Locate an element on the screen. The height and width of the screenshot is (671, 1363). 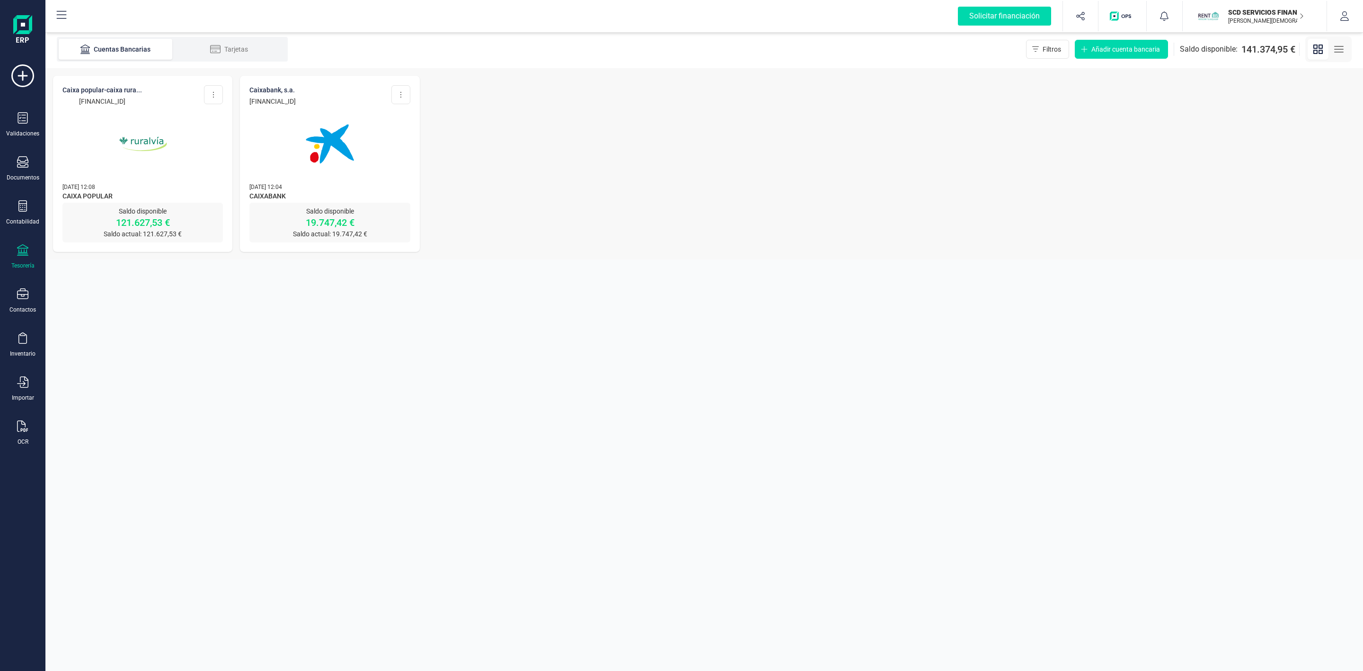
div: Inventario is located at coordinates (23, 354).